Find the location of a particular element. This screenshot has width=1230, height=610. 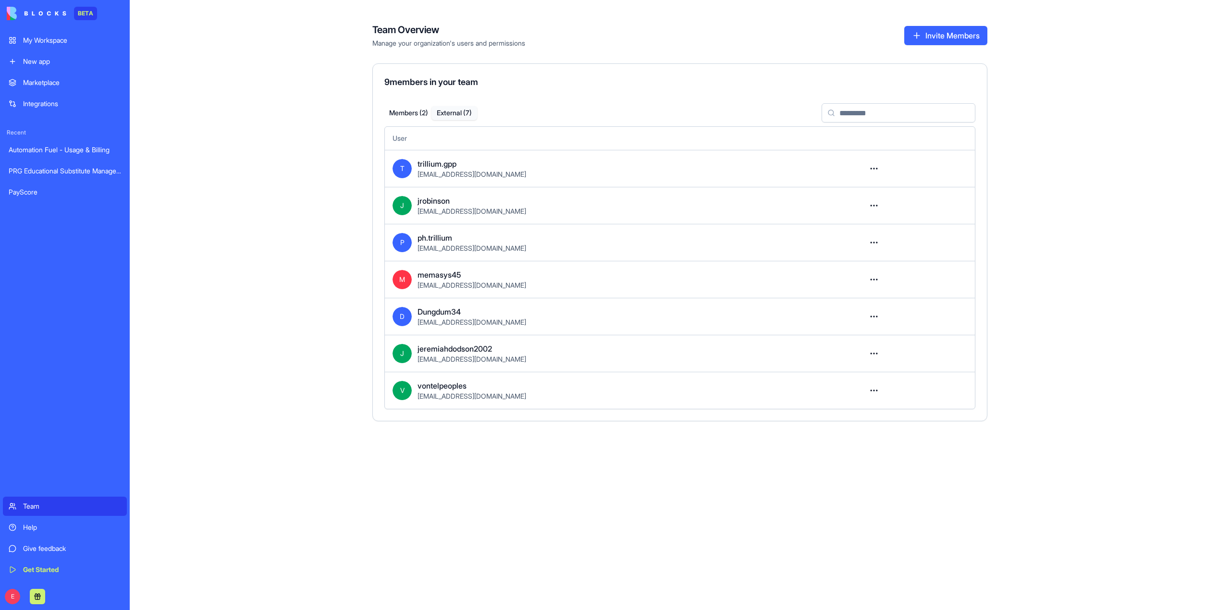

span: D is located at coordinates (402, 317).